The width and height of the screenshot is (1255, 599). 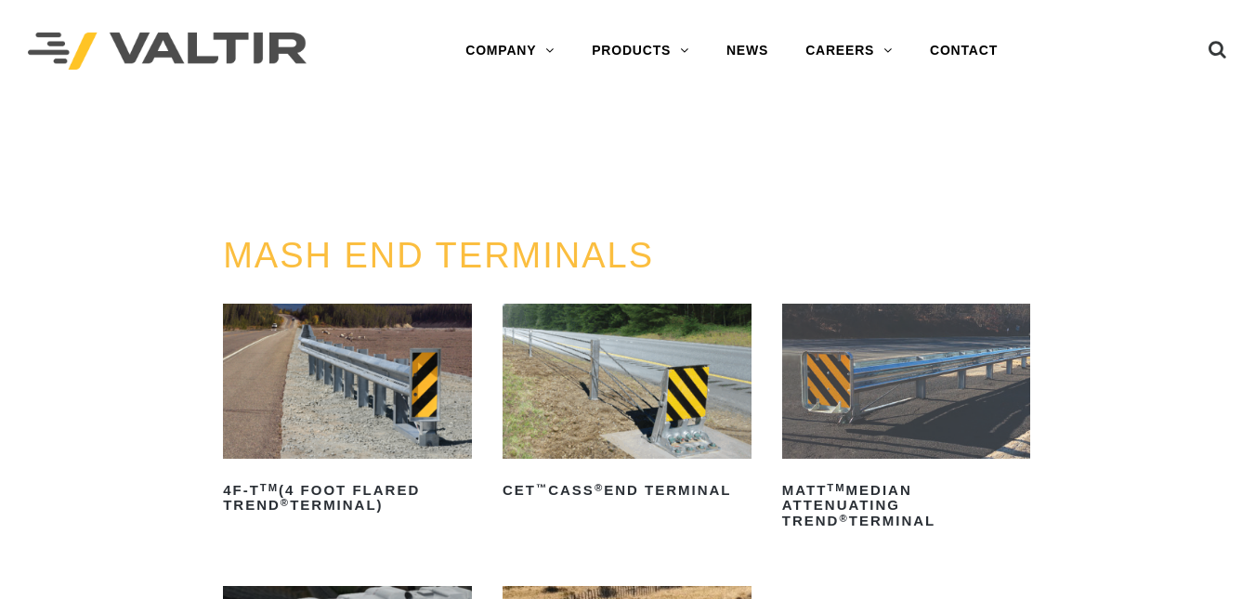 What do you see at coordinates (627, 490) in the screenshot?
I see `h2: CET CASS End Terminal` at bounding box center [627, 490].